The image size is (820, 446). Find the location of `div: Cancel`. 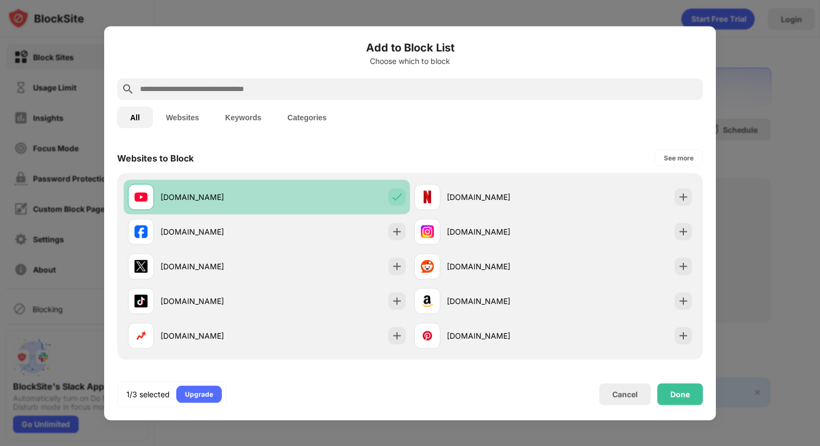

div: Cancel is located at coordinates (625, 394).